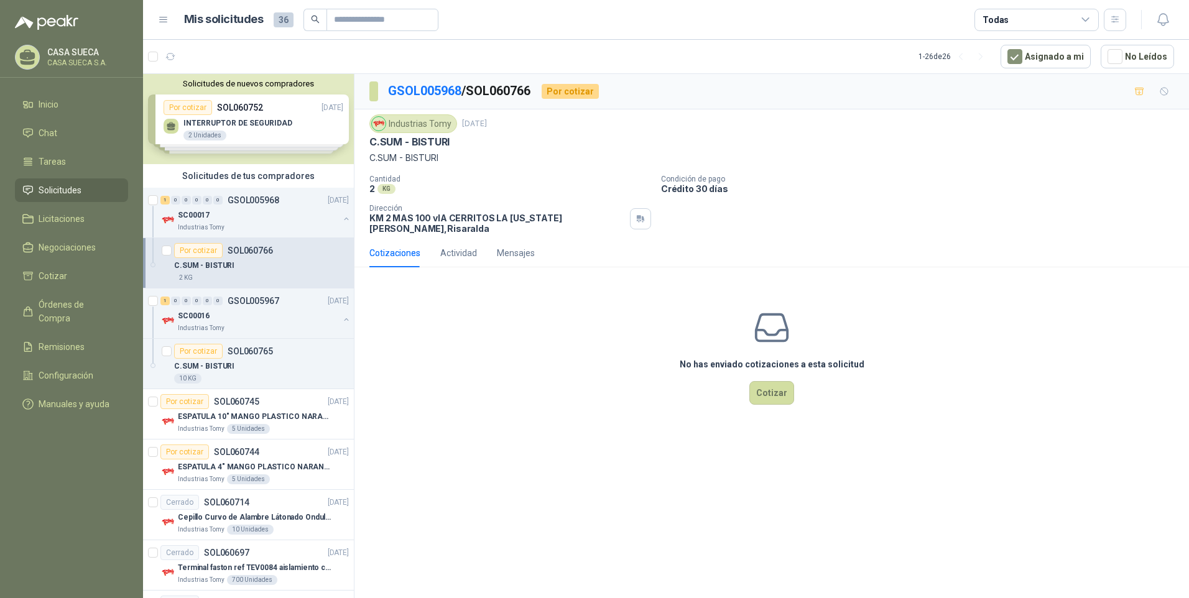  I want to click on a: Chat, so click(71, 133).